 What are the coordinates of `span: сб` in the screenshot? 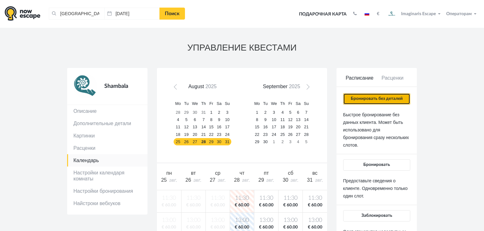 It's located at (291, 172).